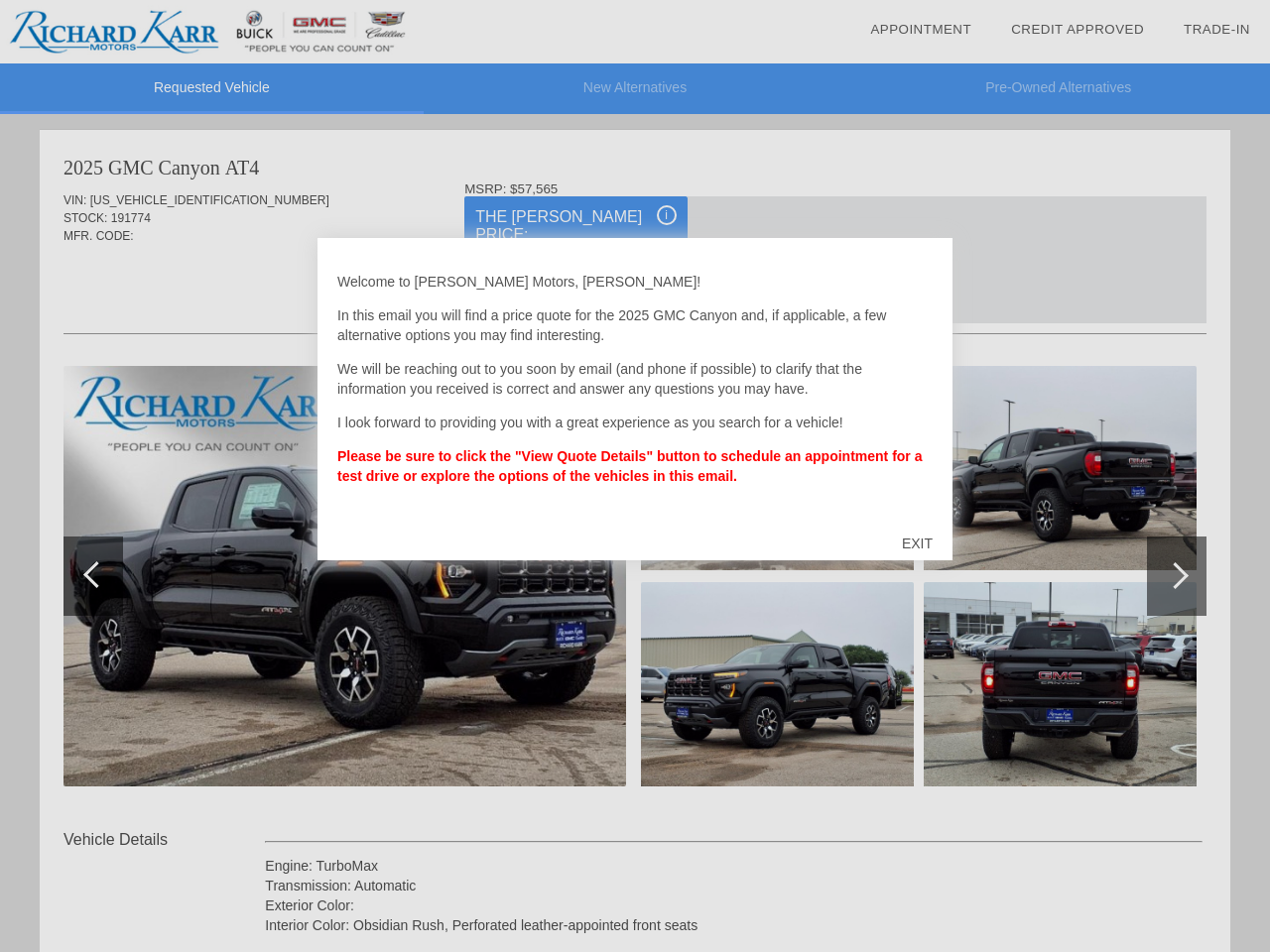  Describe the element at coordinates (635, 326) in the screenshot. I see `p: In this email you will find a price quote for the 2025 GMC Canyon and, if applicable, a few alter...` at that location.